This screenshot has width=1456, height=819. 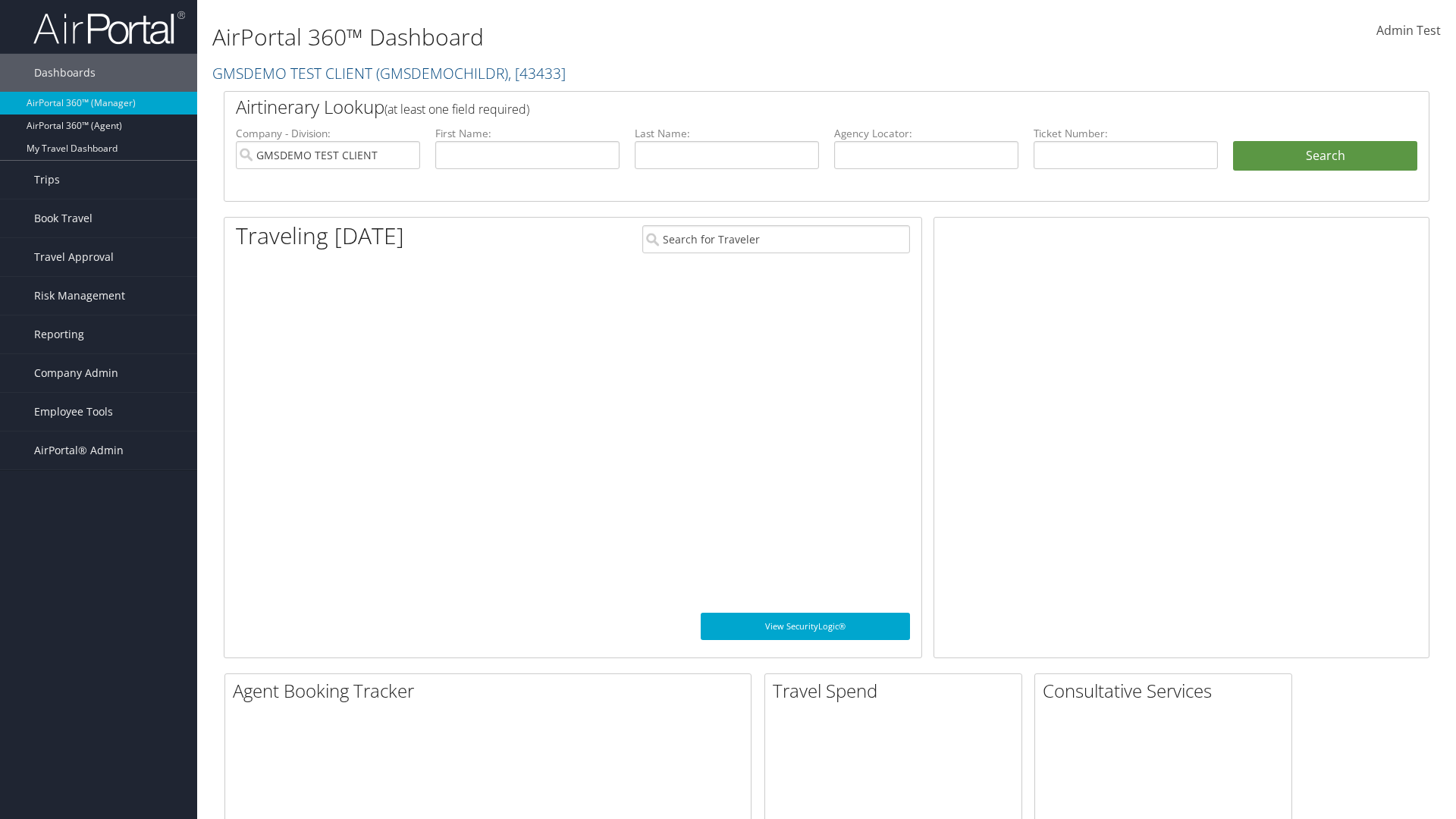 What do you see at coordinates (622, 37) in the screenshot?
I see `h1: AirPortal 360™ Dashboard` at bounding box center [622, 37].